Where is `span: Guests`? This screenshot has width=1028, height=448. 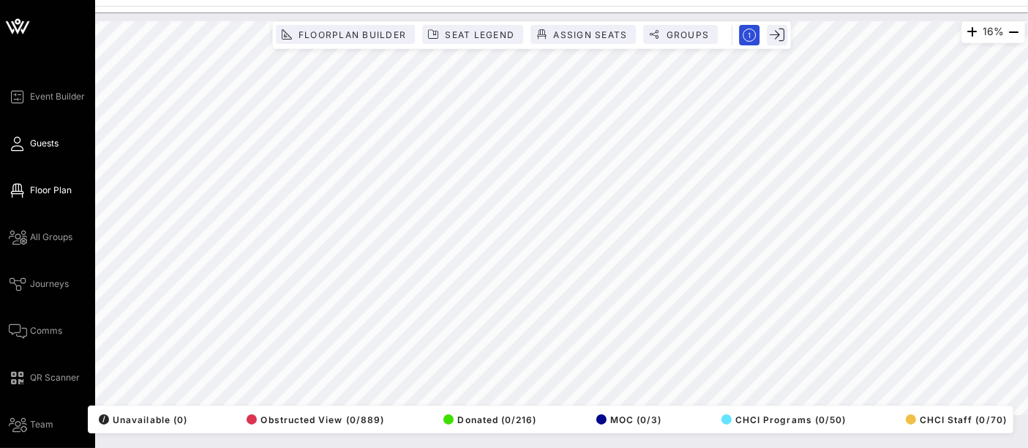 span: Guests is located at coordinates (44, 143).